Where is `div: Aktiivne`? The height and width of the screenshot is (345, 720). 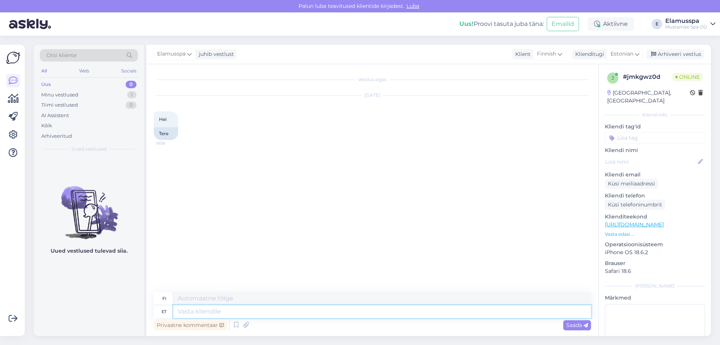 div: Aktiivne is located at coordinates (611, 24).